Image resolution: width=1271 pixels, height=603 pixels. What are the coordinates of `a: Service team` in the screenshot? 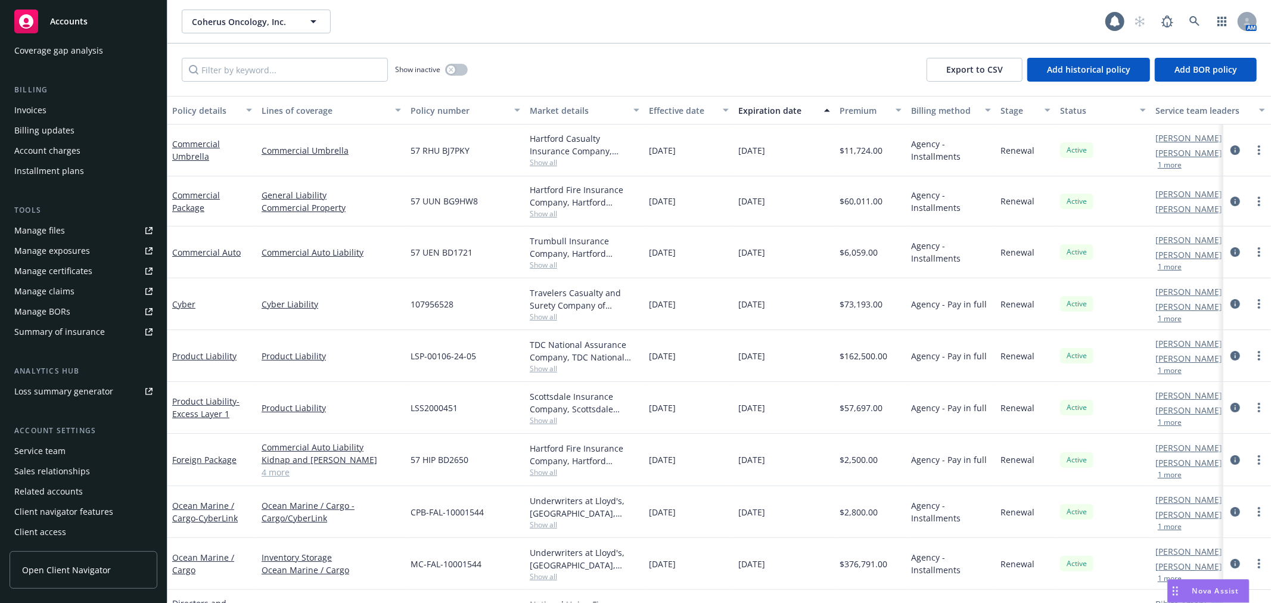 It's located at (83, 451).